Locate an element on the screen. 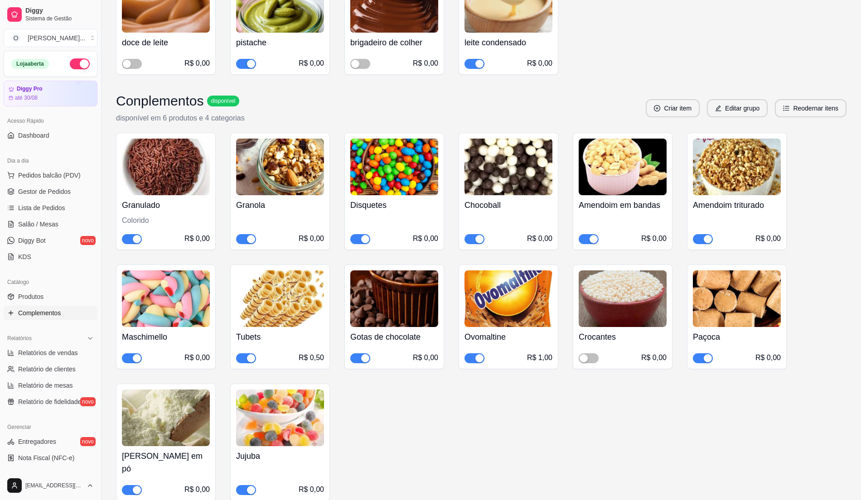 This screenshot has width=861, height=500. span: edit is located at coordinates (718, 108).